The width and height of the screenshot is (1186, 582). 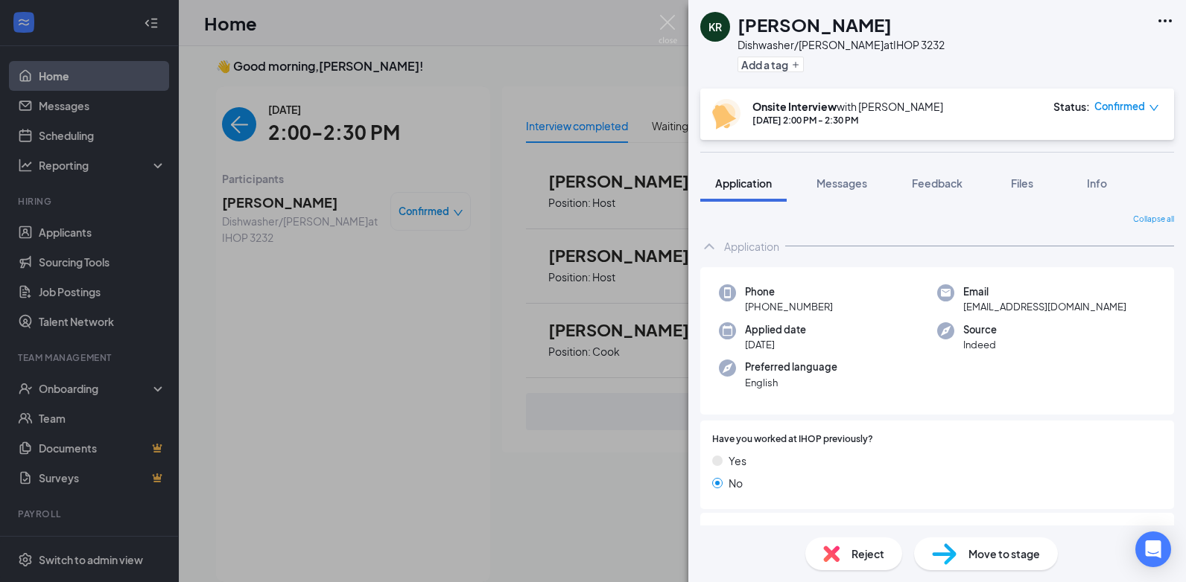 I want to click on span: No, so click(x=735, y=483).